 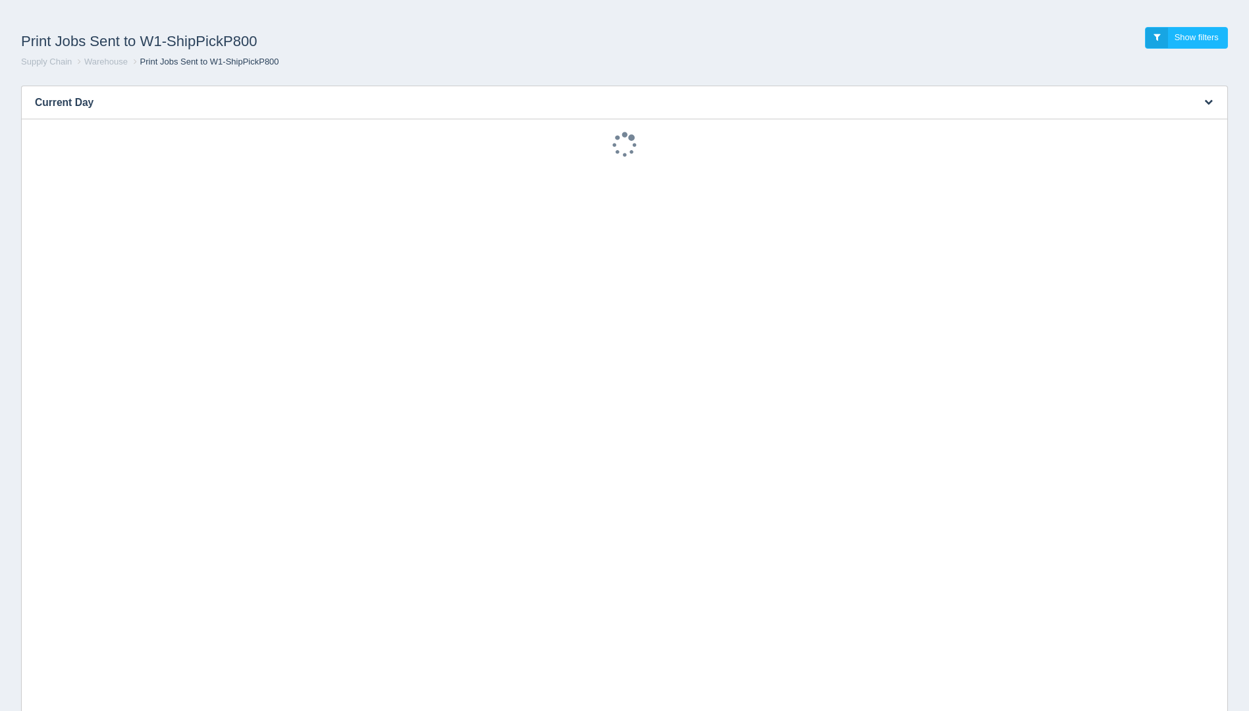 I want to click on h3: Current Day, so click(x=604, y=103).